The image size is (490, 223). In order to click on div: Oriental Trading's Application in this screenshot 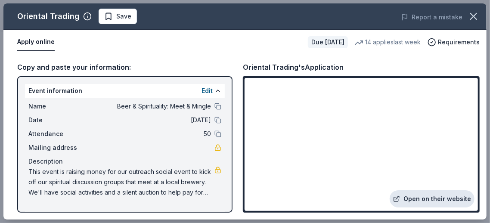, I will do `click(293, 67)`.